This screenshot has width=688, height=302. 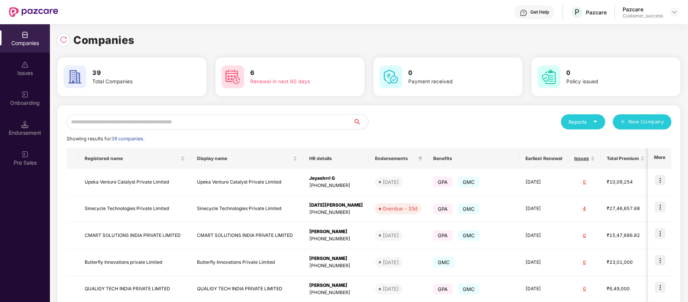 What do you see at coordinates (646, 122) in the screenshot?
I see `span: New Company` at bounding box center [646, 122].